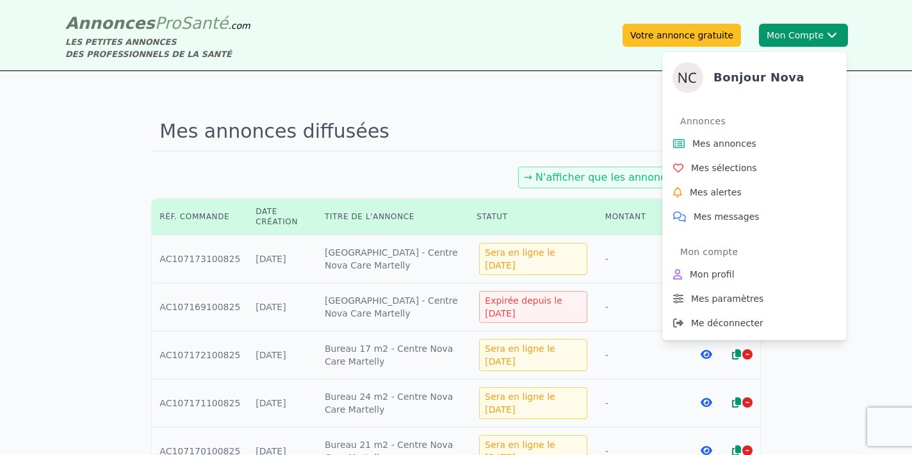  Describe the element at coordinates (200, 307) in the screenshot. I see `td: AC107169100825` at that location.